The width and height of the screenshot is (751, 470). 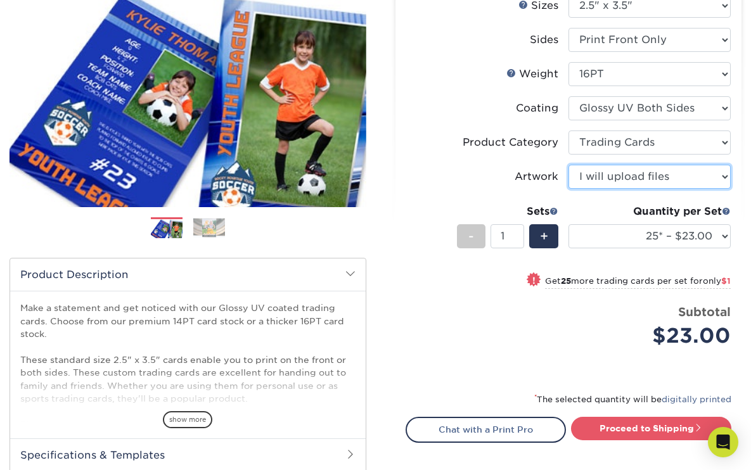 I want to click on img: Trading Cards 02, so click(x=209, y=228).